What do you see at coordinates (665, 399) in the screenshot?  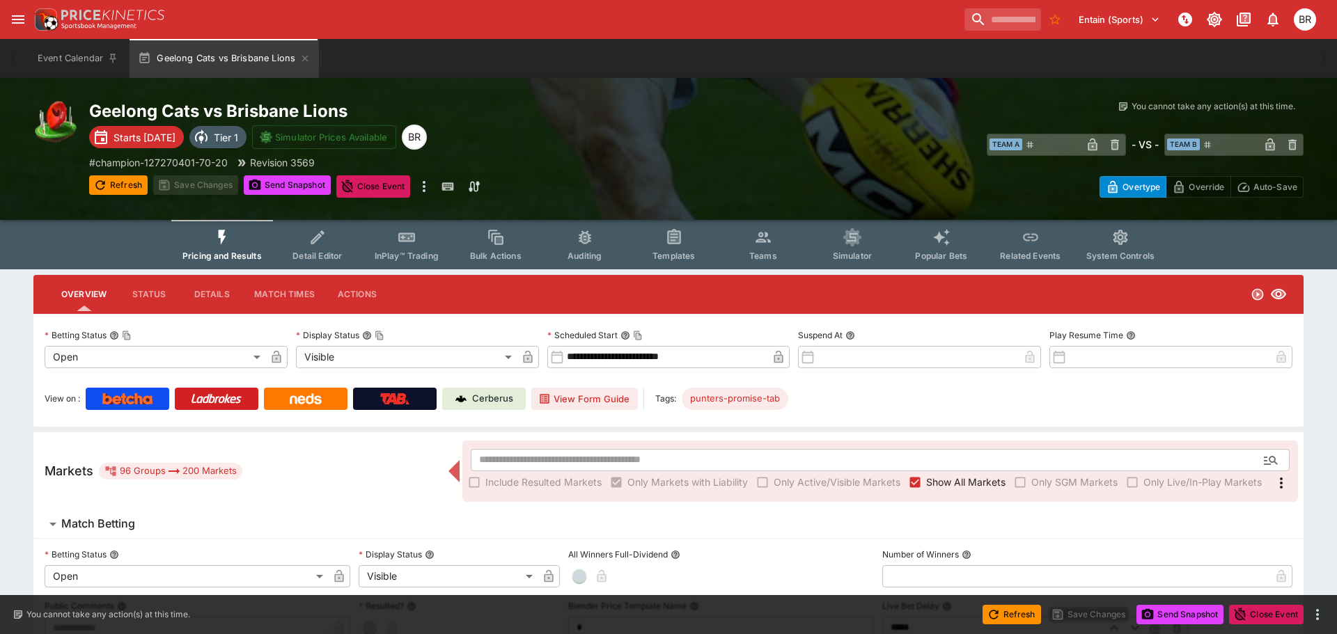 I see `label: Tags:` at bounding box center [665, 399].